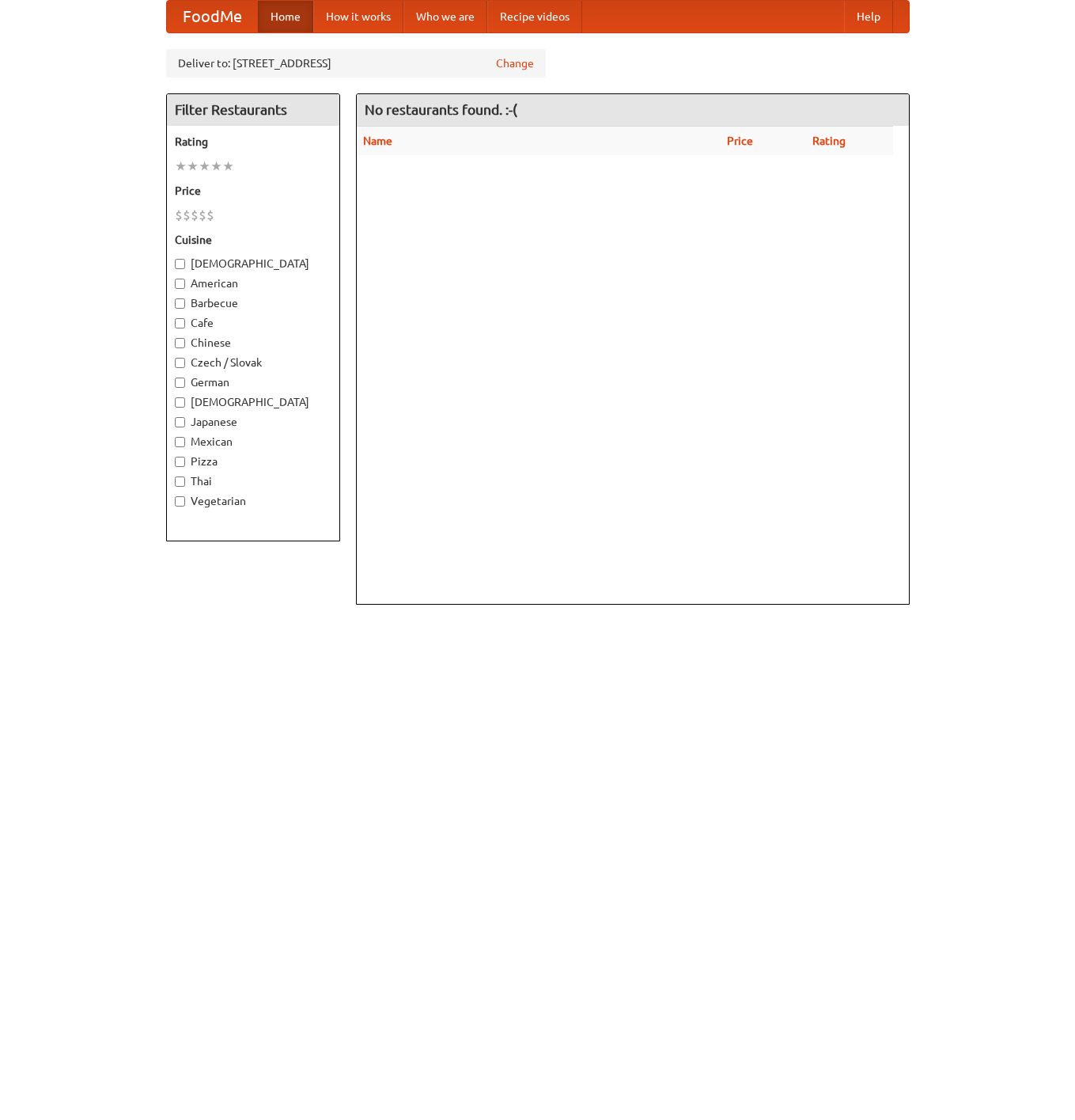  Describe the element at coordinates (829, 141) in the screenshot. I see `a: Rating` at that location.